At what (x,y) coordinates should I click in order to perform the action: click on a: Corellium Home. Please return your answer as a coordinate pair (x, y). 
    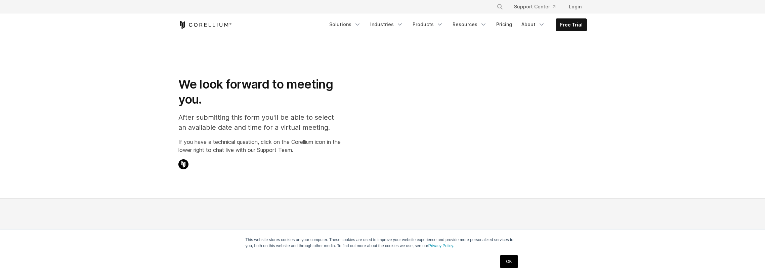
    Looking at the image, I should click on (205, 25).